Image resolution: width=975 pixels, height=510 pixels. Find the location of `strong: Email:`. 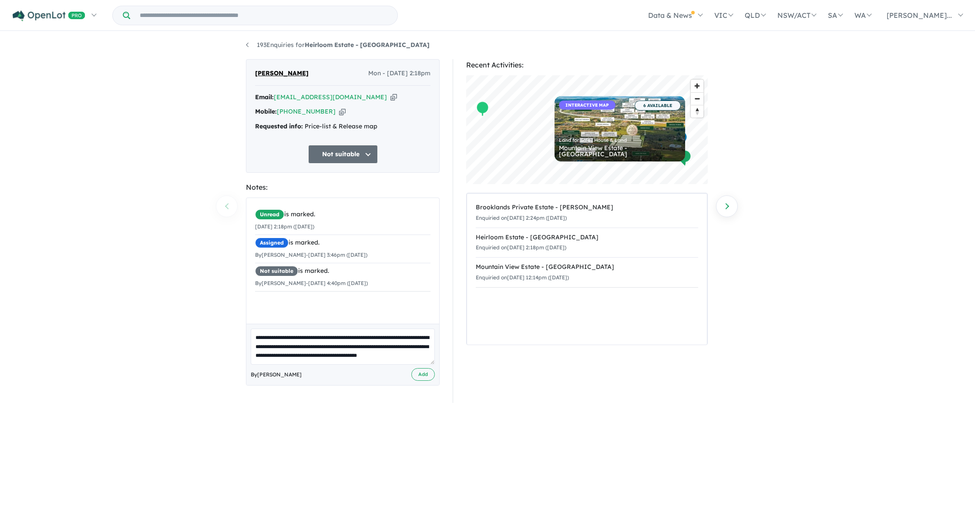

strong: Email: is located at coordinates (264, 97).